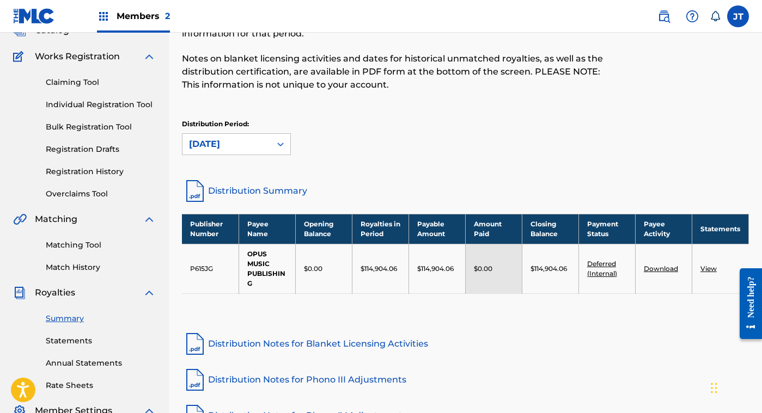  I want to click on img: Matching, so click(20, 219).